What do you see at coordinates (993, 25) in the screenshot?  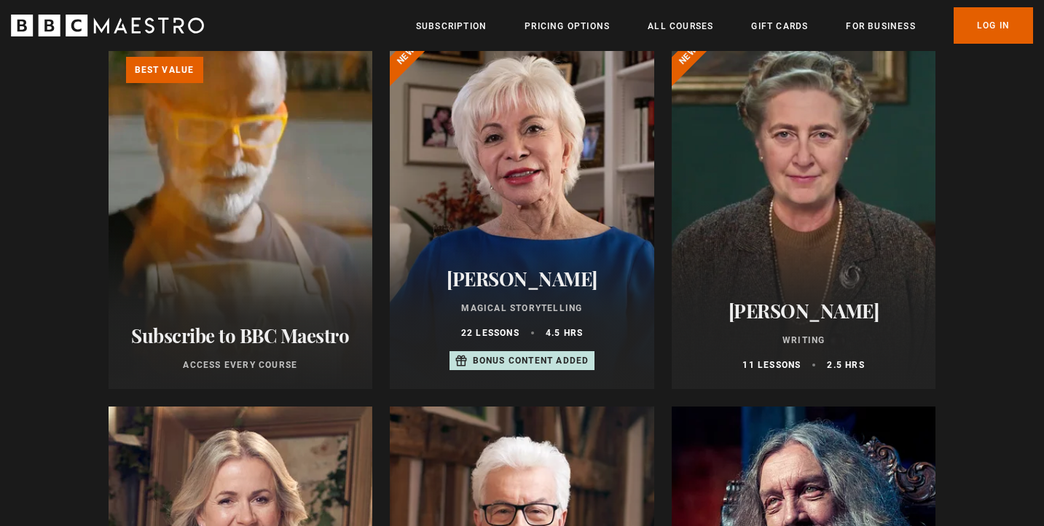 I see `a: Log In` at bounding box center [993, 25].